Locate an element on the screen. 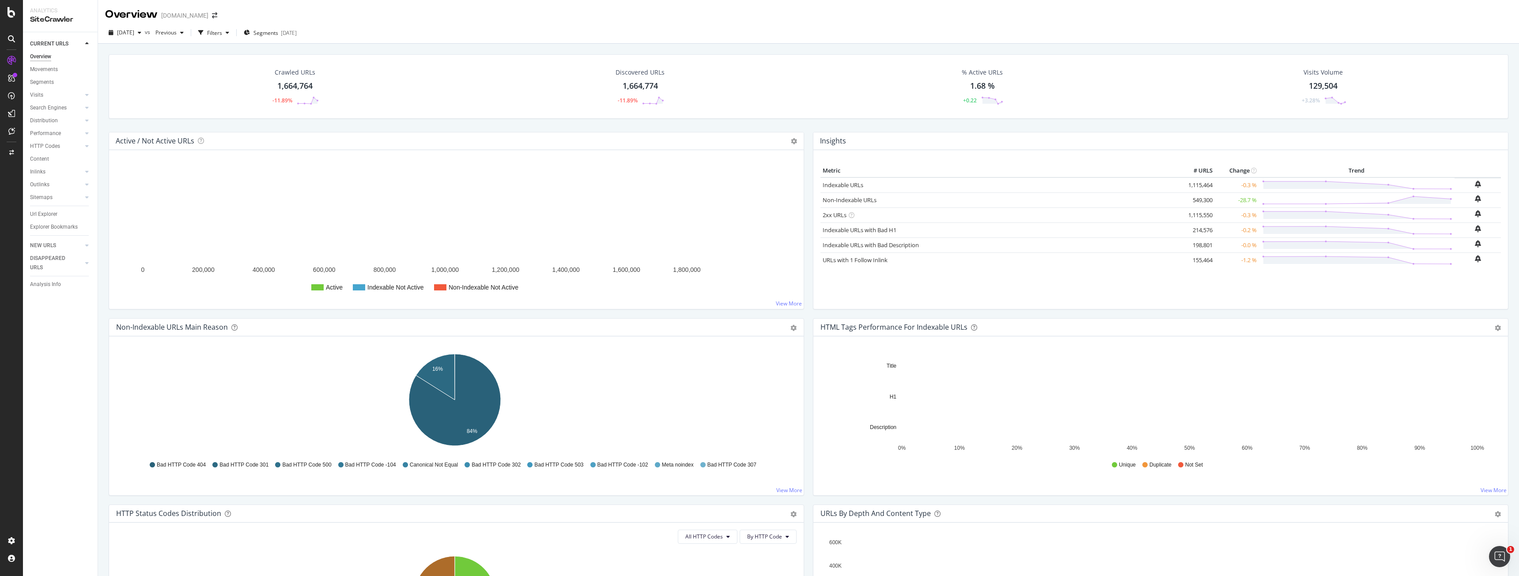  div: Outlinks is located at coordinates (40, 185).